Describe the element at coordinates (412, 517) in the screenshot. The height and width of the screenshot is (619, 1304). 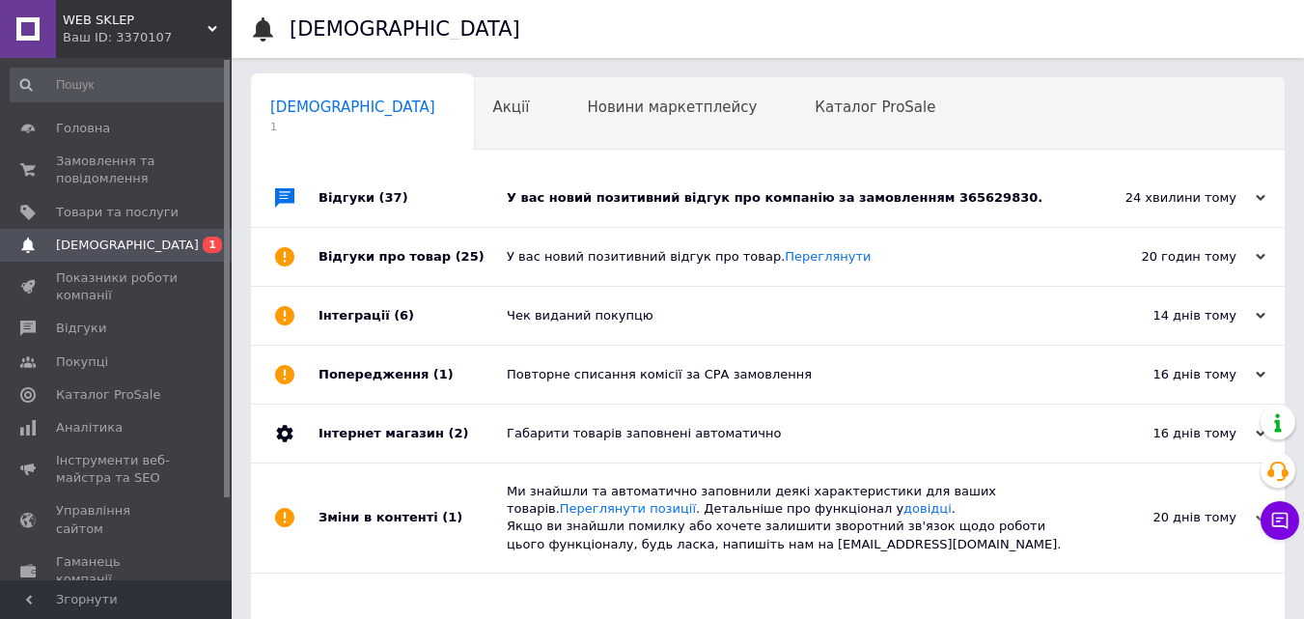
I see `div: Зміни в контенті` at that location.